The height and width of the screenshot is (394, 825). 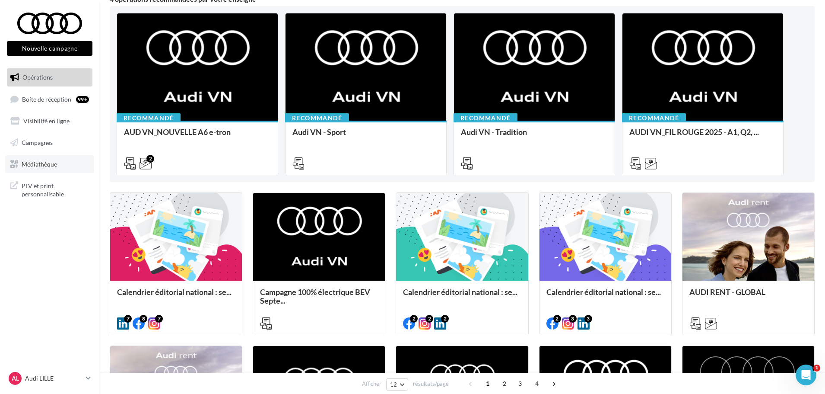 What do you see at coordinates (50, 164) in the screenshot?
I see `a: Médiathèque` at bounding box center [50, 164].